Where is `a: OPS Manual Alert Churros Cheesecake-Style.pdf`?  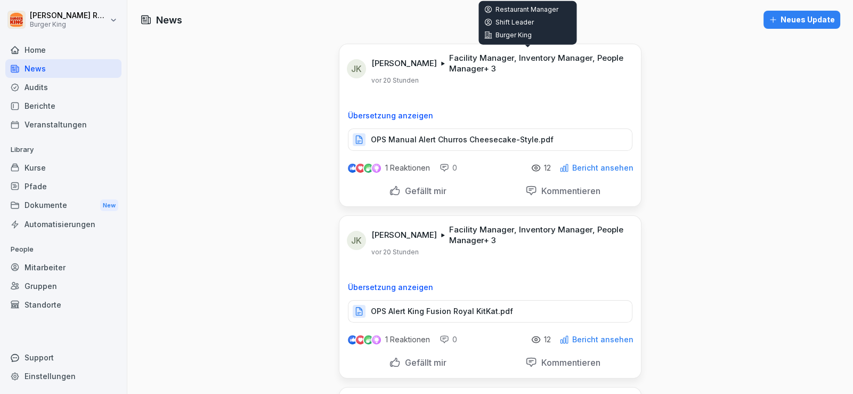
a: OPS Manual Alert Churros Cheesecake-Style.pdf is located at coordinates (490, 143).